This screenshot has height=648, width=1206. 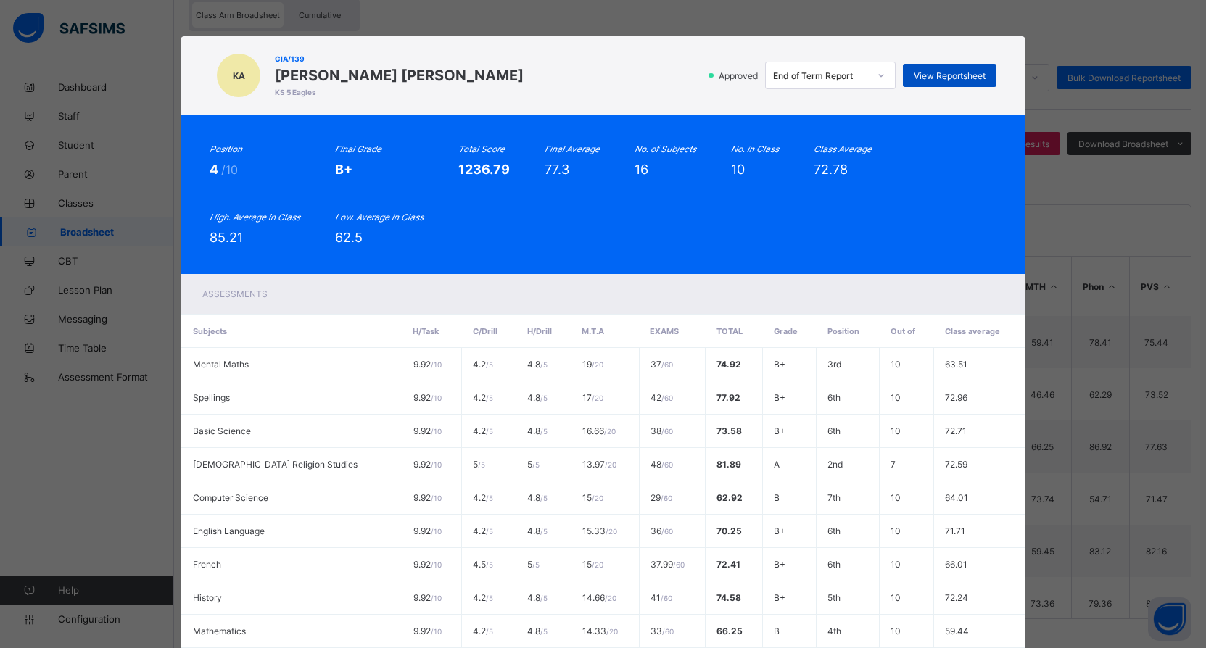 I want to click on span: EXAMS, so click(x=664, y=331).